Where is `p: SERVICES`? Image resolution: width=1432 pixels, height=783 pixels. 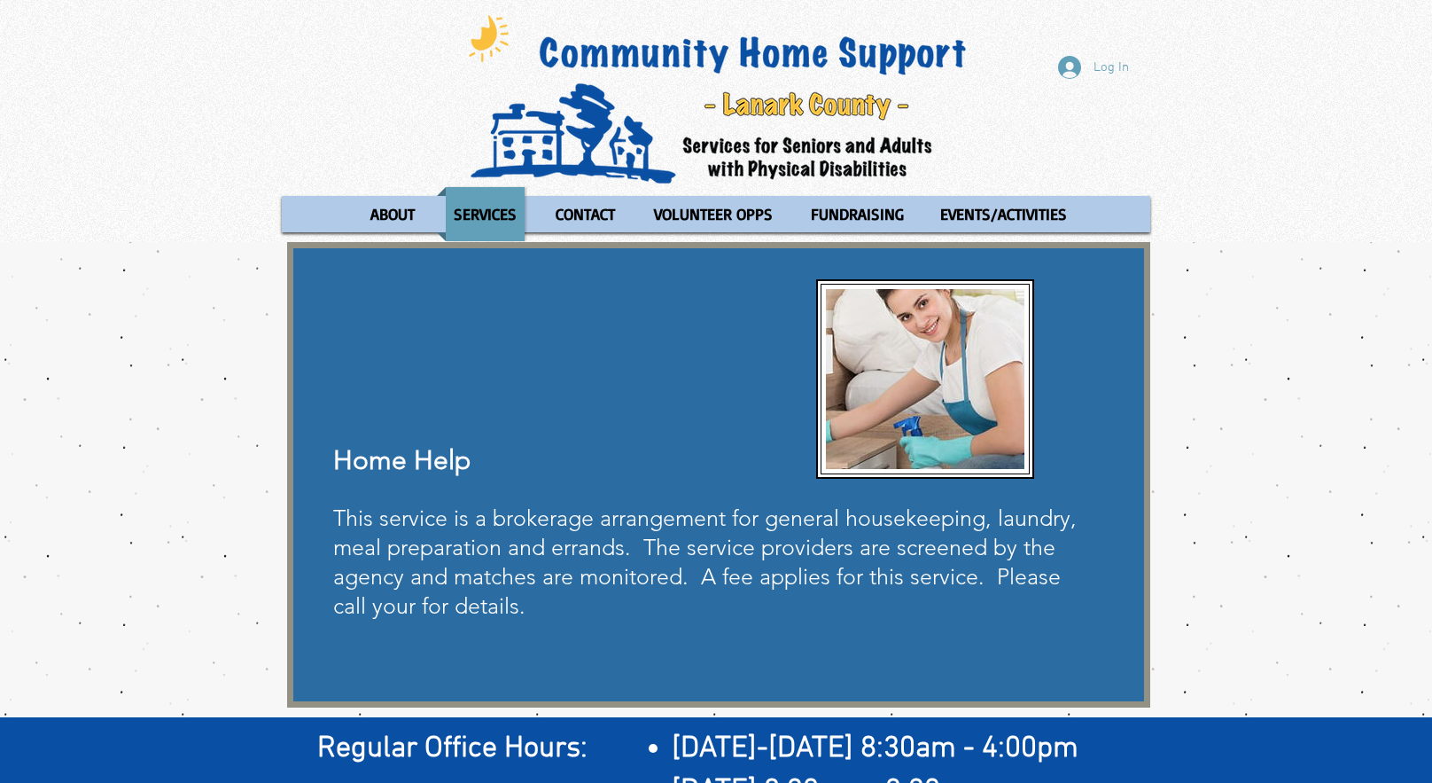
p: SERVICES is located at coordinates (485, 214).